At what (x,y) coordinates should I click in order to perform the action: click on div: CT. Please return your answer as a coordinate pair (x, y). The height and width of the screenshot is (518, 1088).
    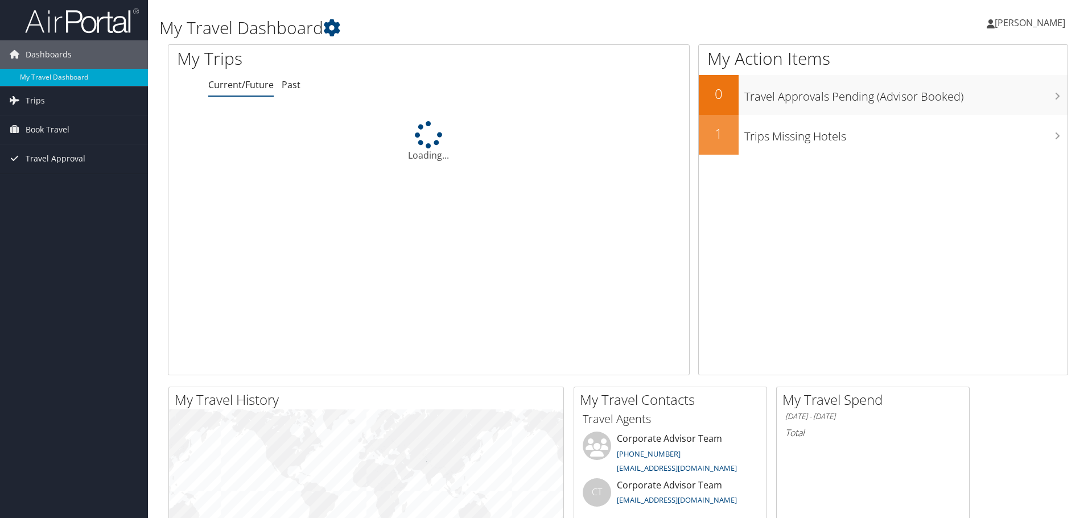
    Looking at the image, I should click on (597, 493).